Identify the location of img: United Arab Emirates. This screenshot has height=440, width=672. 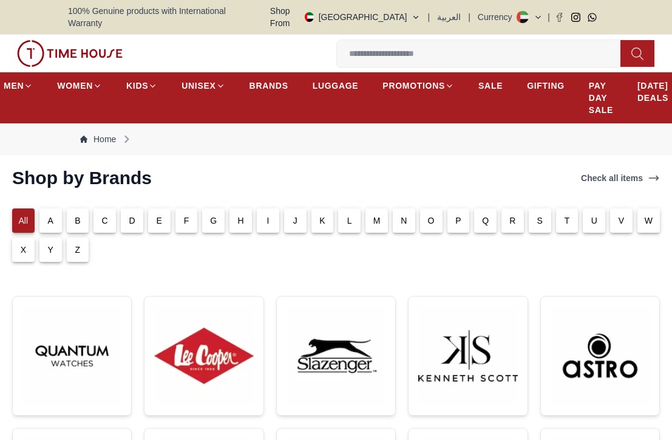
(309, 17).